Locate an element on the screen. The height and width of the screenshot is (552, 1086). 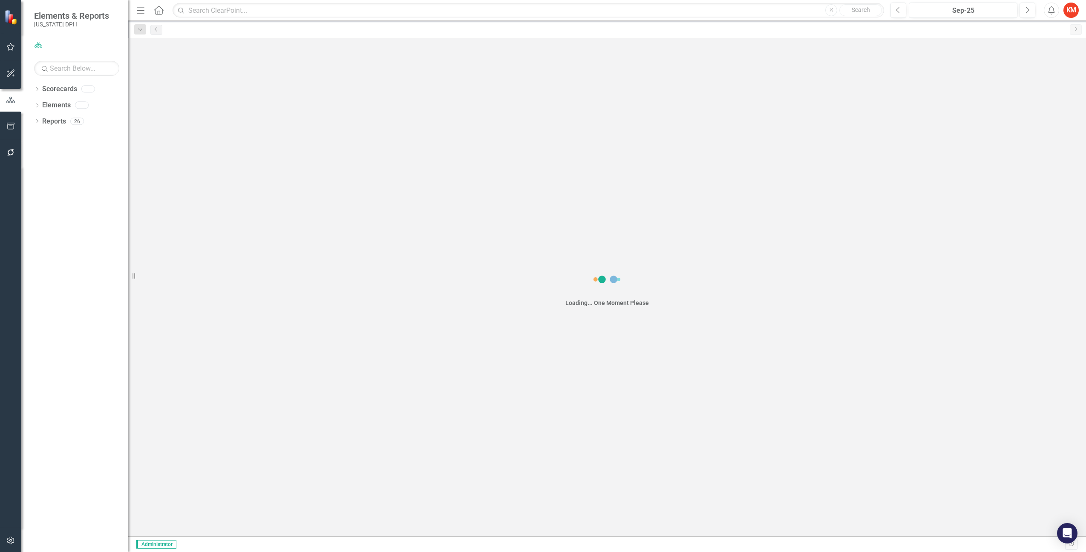
a: Elements is located at coordinates (56, 105).